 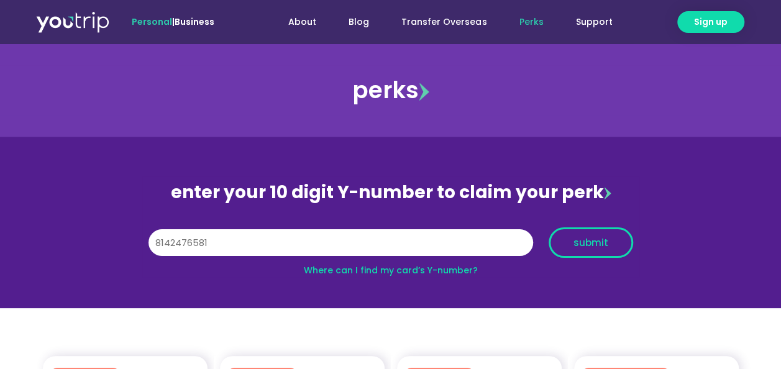 What do you see at coordinates (711, 22) in the screenshot?
I see `a: Sign up` at bounding box center [711, 22].